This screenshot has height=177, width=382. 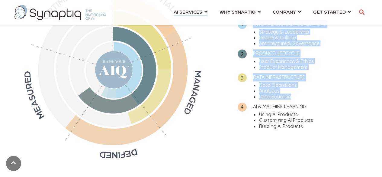 I want to click on li: Architecture & Governance, so click(x=315, y=43).